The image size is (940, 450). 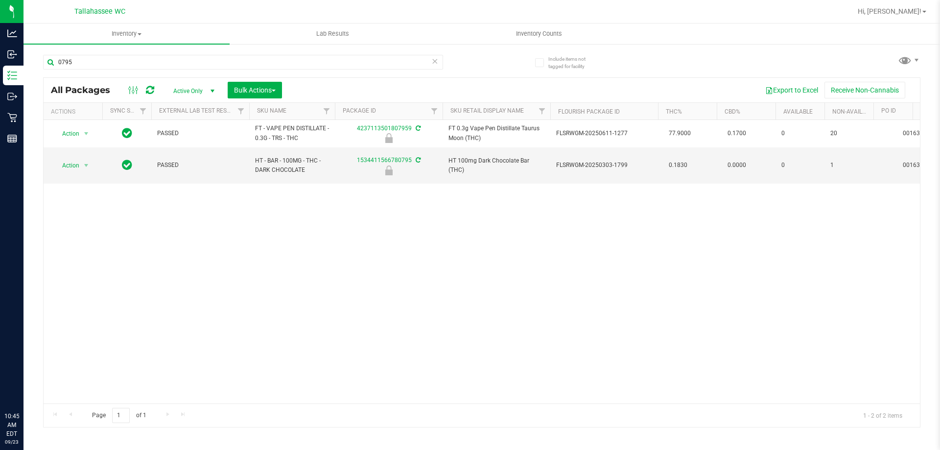 What do you see at coordinates (389, 138) in the screenshot?
I see `div: Newly Received` at bounding box center [389, 138].